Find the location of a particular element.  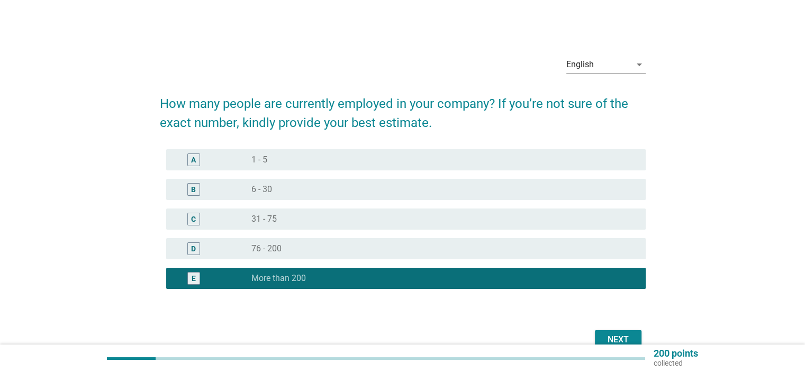

div: English is located at coordinates (580, 65).